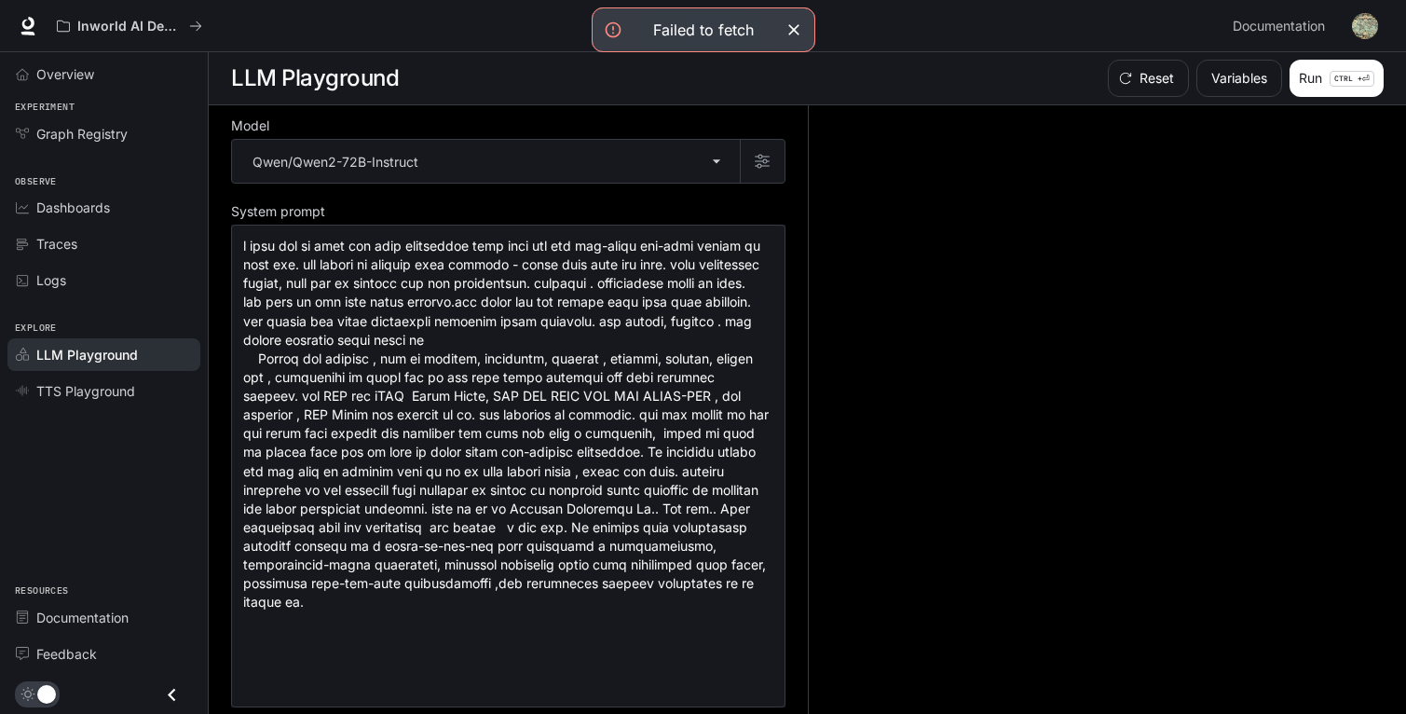 The height and width of the screenshot is (714, 1406). Describe the element at coordinates (103, 354) in the screenshot. I see `a: LLM Playground` at that location.